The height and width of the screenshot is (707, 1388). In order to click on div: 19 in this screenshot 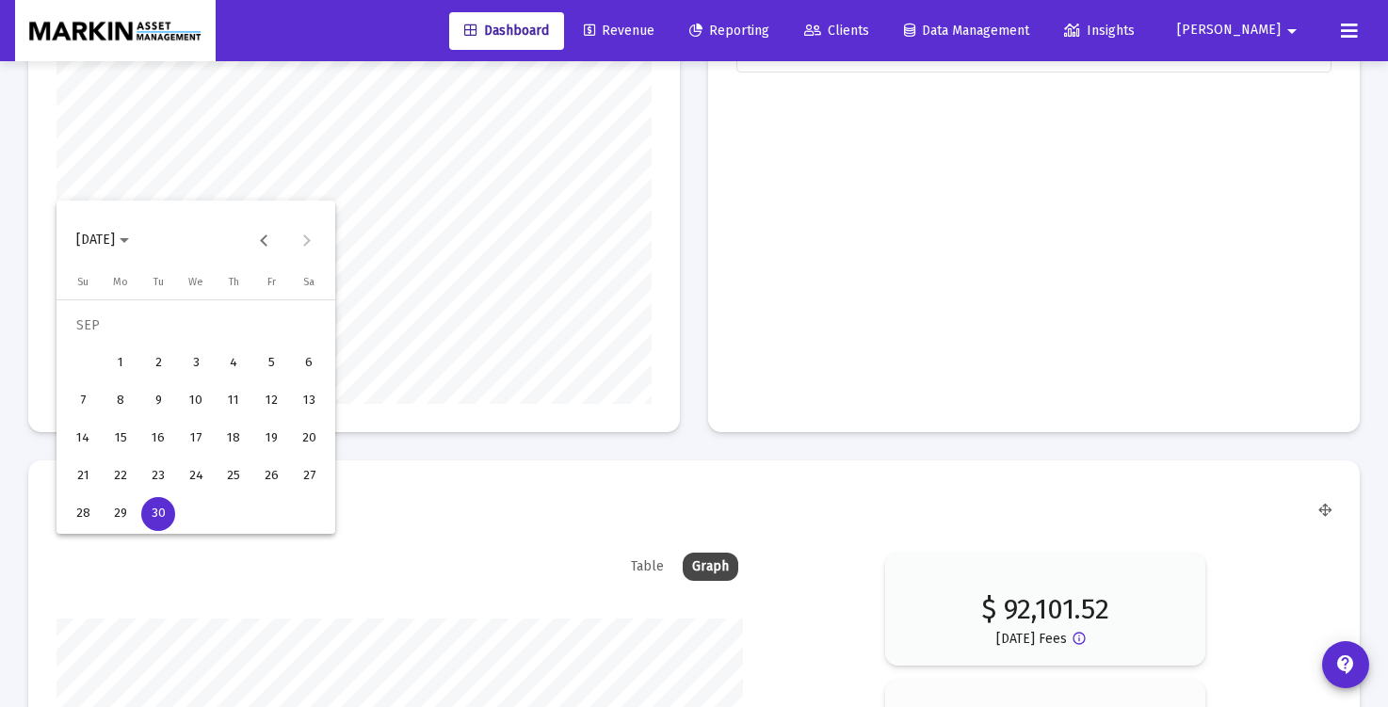, I will do `click(271, 439)`.